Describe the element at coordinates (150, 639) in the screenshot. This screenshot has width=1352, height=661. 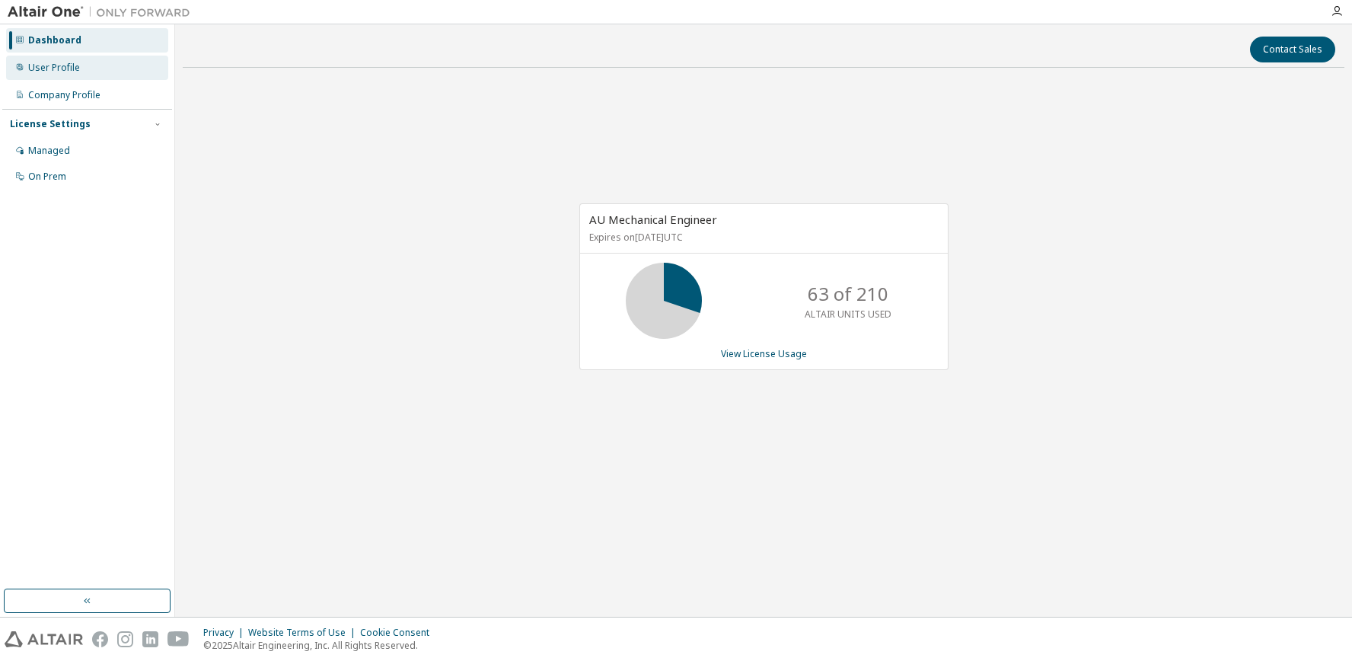
I see `img: linkedin.svg` at that location.